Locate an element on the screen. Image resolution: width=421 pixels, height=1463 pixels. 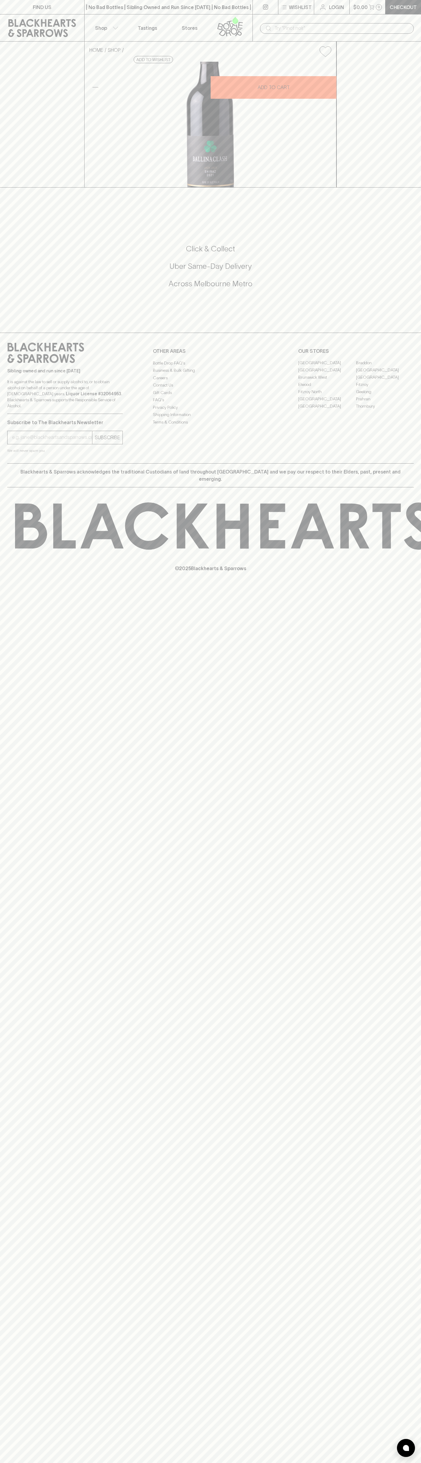
p: Checkout is located at coordinates (403, 7).